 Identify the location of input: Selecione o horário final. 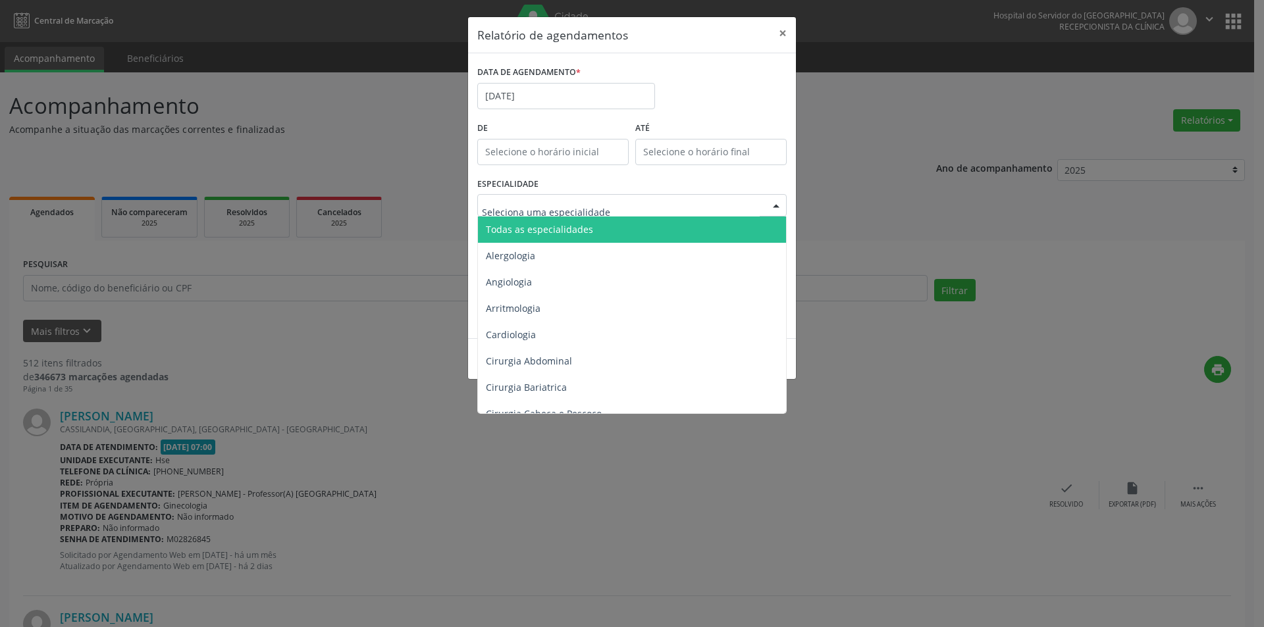
(711, 152).